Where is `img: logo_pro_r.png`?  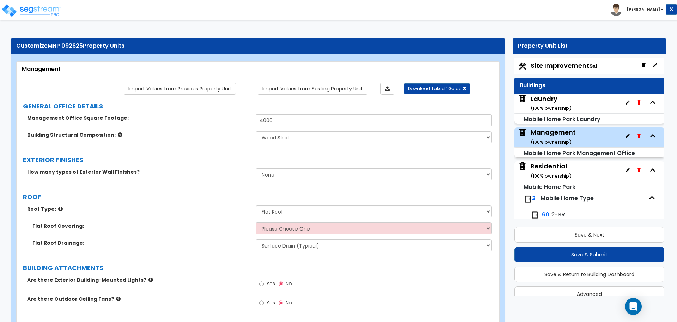 img: logo_pro_r.png is located at coordinates (31, 11).